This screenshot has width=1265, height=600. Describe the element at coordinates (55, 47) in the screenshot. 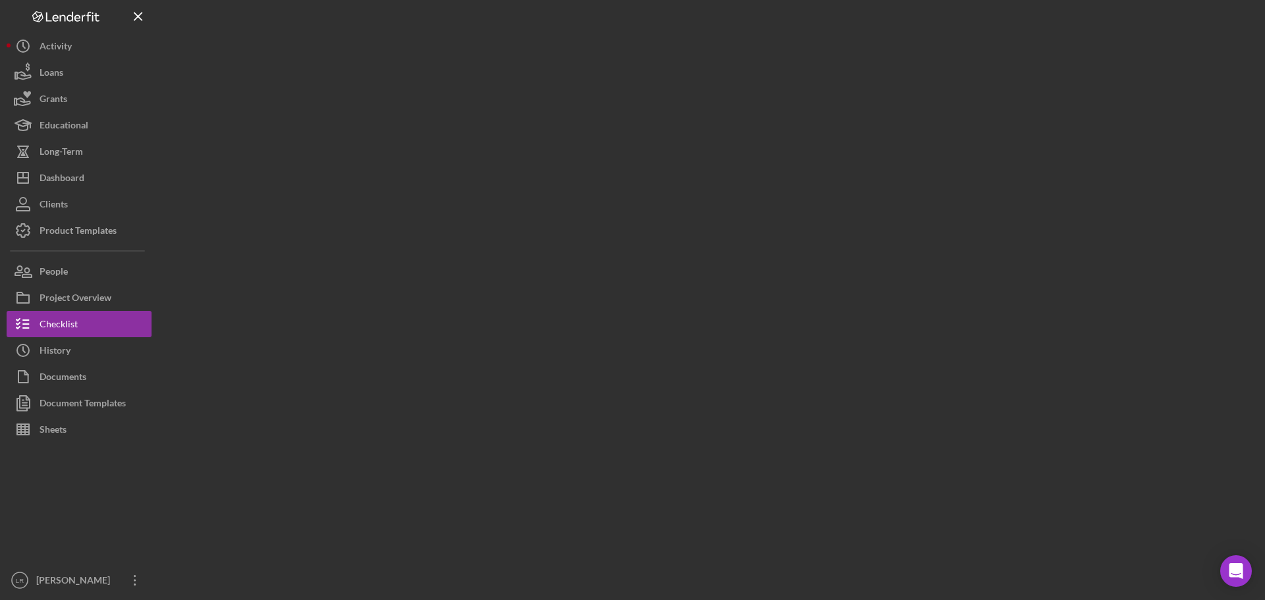

I see `div: Activity` at that location.